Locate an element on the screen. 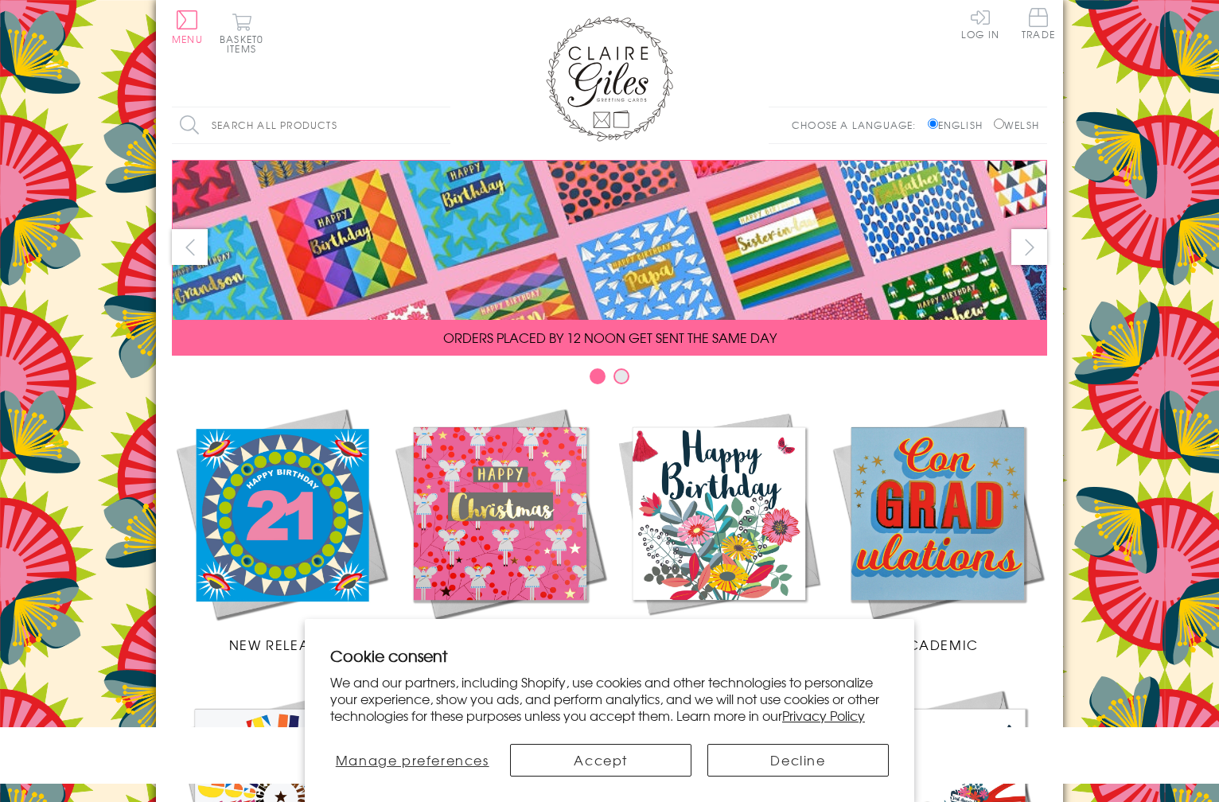 The image size is (1219, 802). a: Privacy Policy is located at coordinates (823, 715).